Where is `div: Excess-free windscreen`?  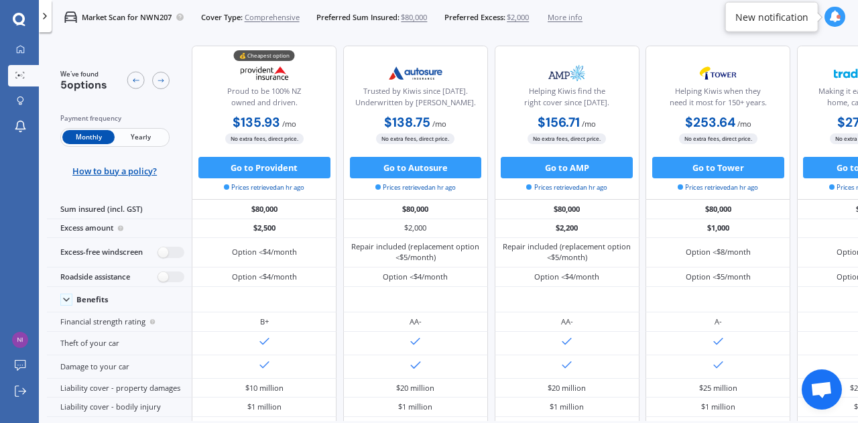 div: Excess-free windscreen is located at coordinates (119, 253).